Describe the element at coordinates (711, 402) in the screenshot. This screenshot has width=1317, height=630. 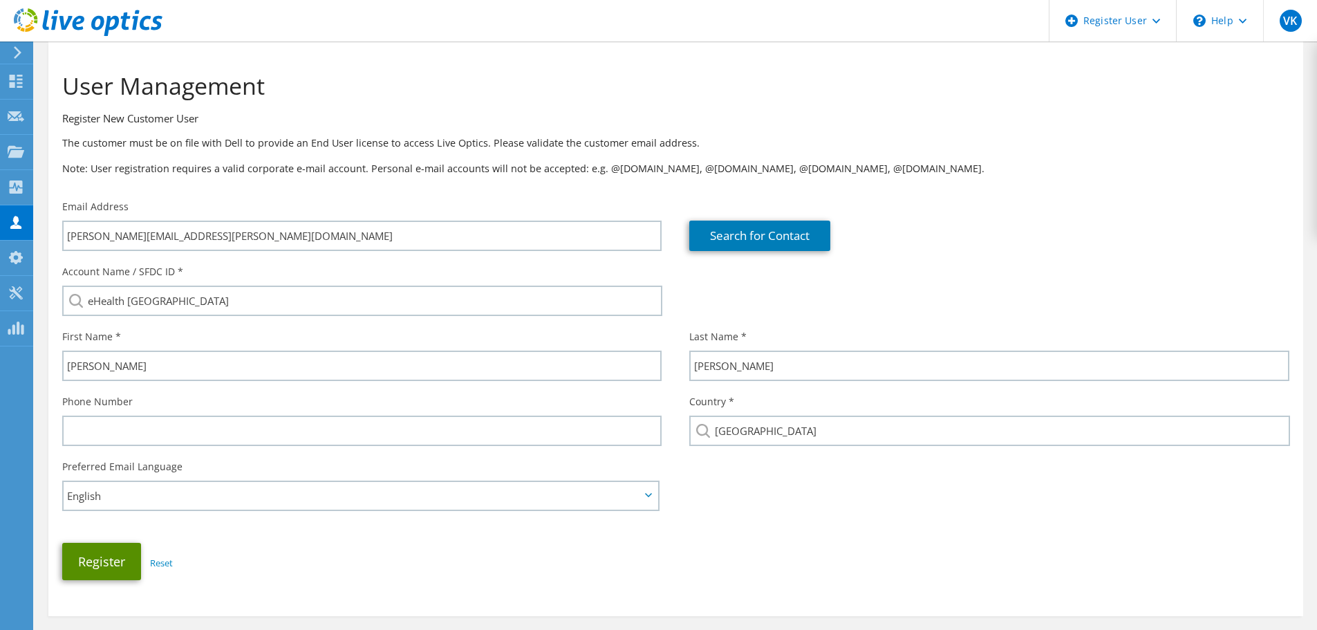
I see `label: Country *` at that location.